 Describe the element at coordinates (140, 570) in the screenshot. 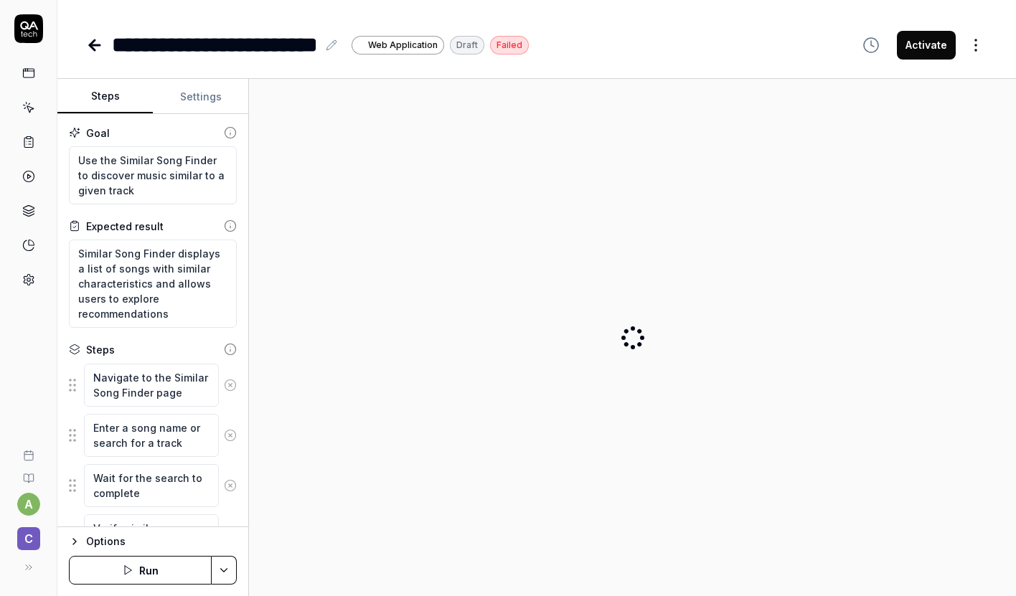

I see `button: Run` at that location.